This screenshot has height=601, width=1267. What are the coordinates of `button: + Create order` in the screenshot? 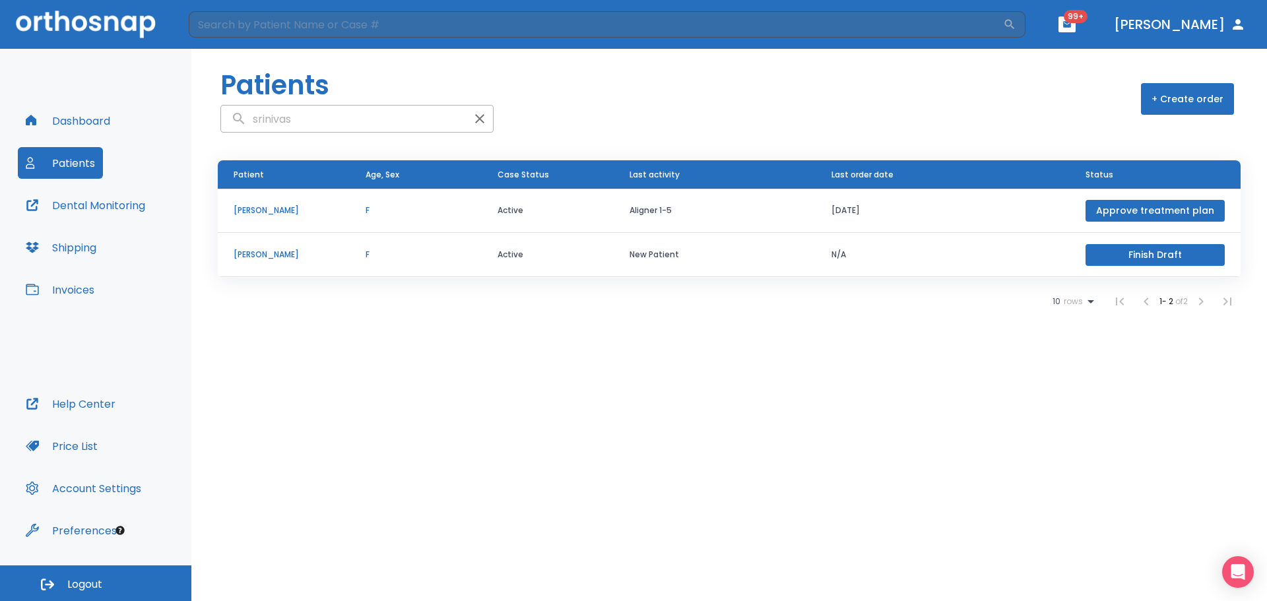 It's located at (1187, 99).